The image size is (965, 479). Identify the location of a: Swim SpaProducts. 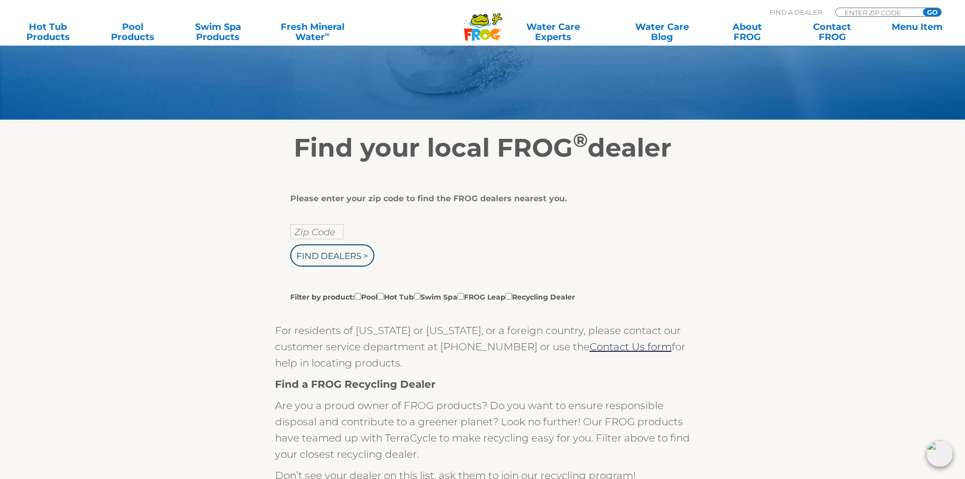
(218, 32).